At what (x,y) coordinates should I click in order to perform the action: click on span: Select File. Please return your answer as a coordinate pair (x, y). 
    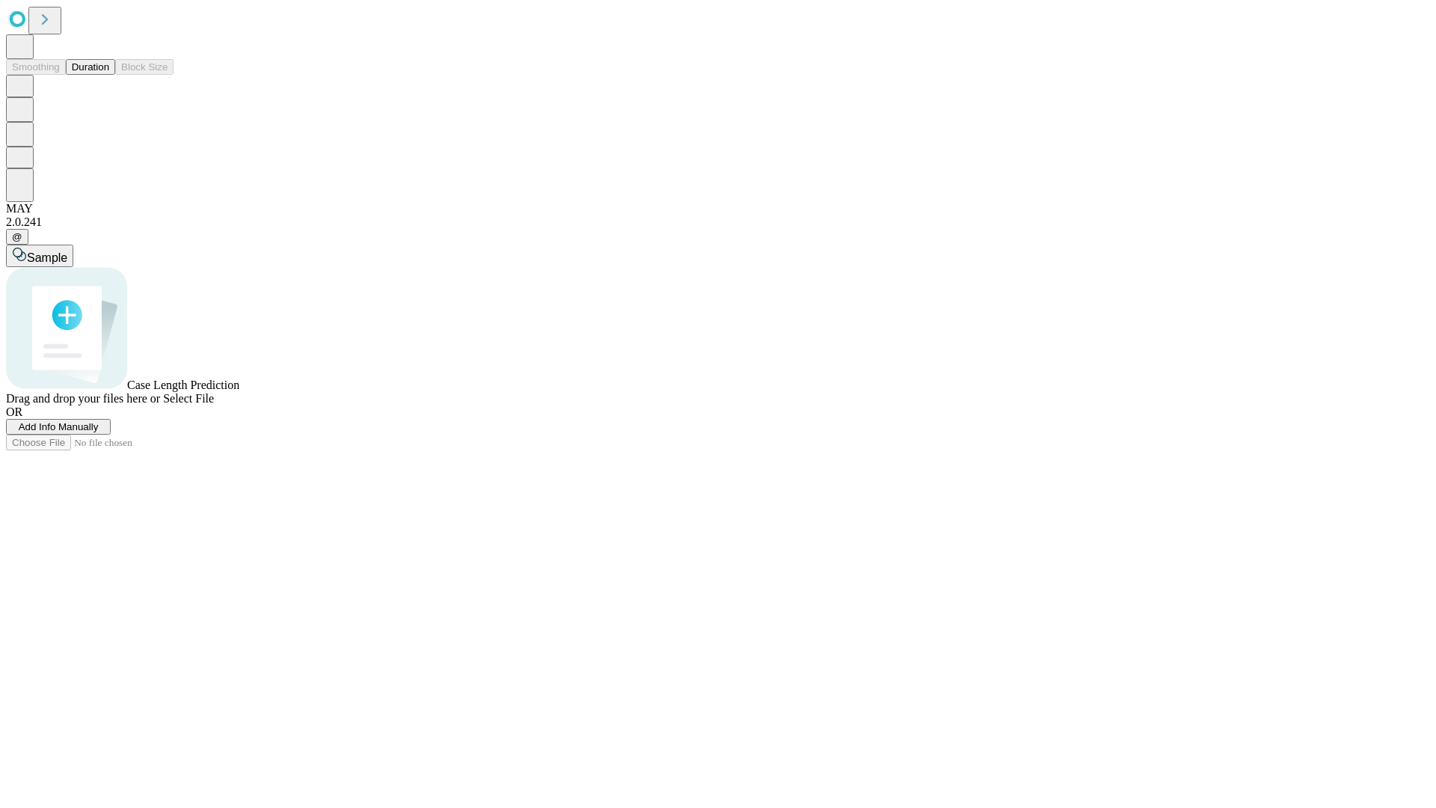
    Looking at the image, I should click on (188, 398).